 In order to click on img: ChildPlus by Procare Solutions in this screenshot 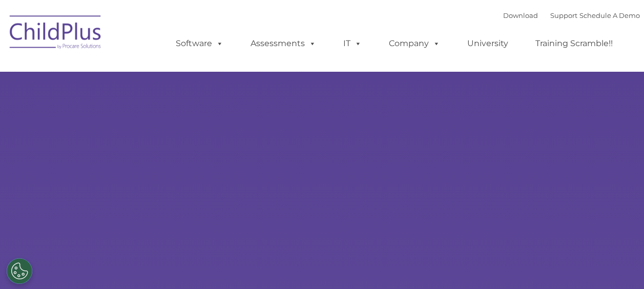, I will do `click(56, 34)`.